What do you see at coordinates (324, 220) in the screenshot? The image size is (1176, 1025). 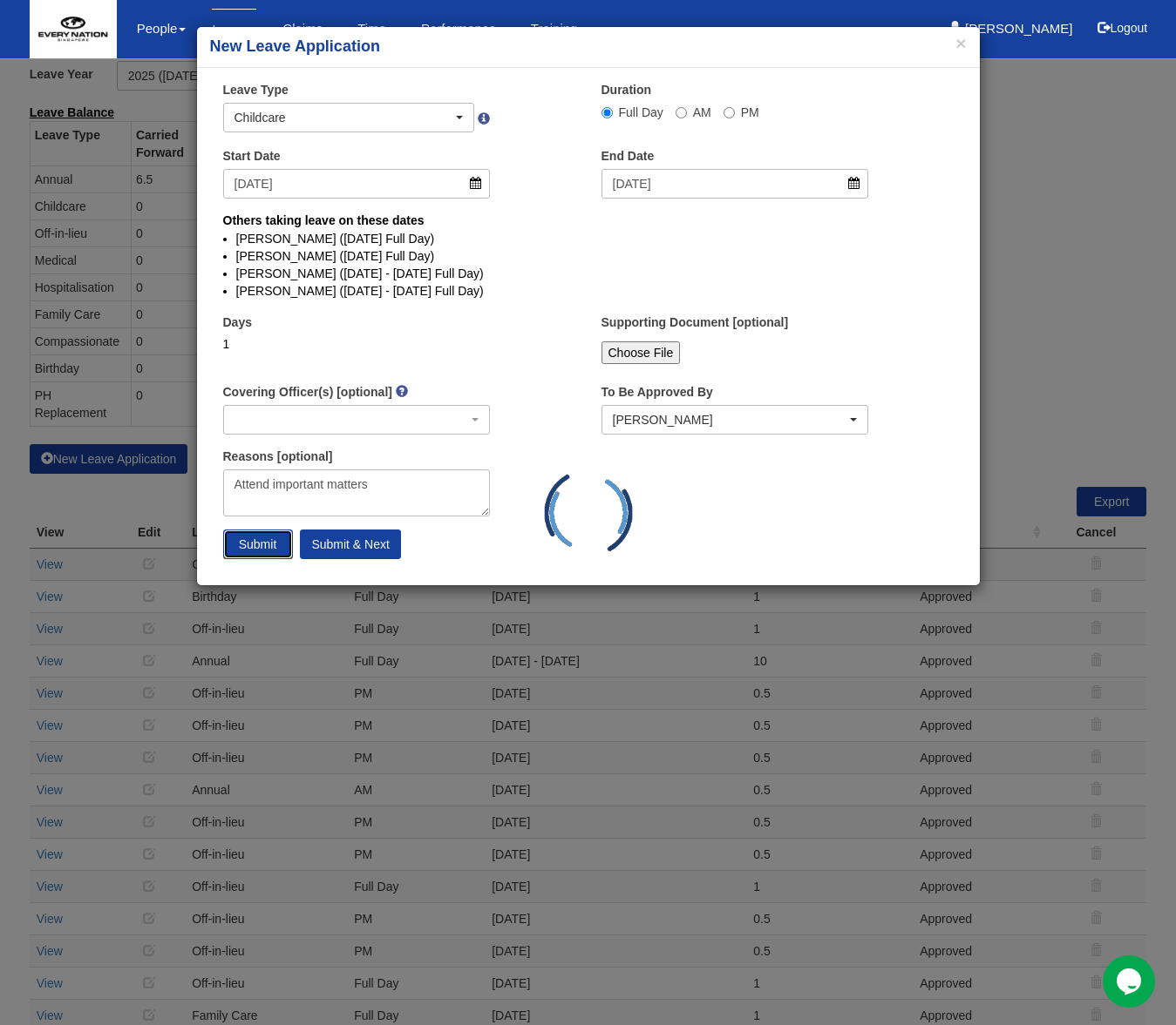 I see `b: Others taking leave on these dates` at bounding box center [324, 220].